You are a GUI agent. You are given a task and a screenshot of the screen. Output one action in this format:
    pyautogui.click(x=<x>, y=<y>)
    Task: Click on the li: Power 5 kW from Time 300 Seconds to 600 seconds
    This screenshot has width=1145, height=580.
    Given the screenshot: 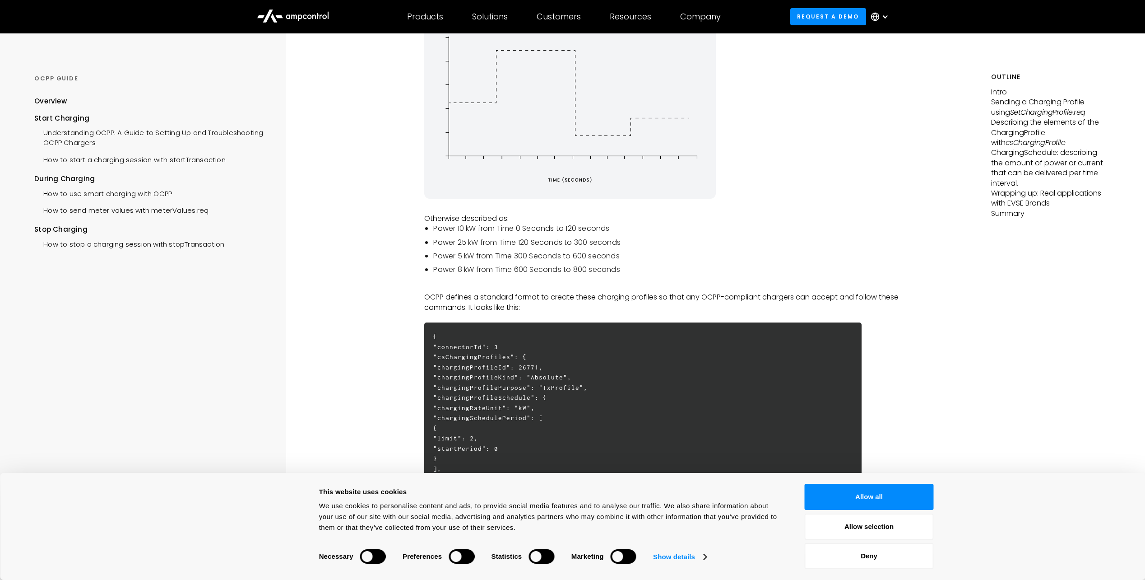 What is the action you would take?
    pyautogui.click(x=672, y=256)
    